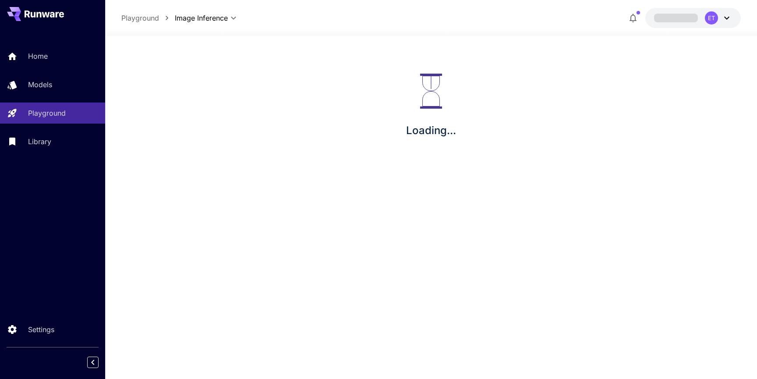 The height and width of the screenshot is (379, 757). What do you see at coordinates (693, 18) in the screenshot?
I see `button: ET` at bounding box center [693, 18].